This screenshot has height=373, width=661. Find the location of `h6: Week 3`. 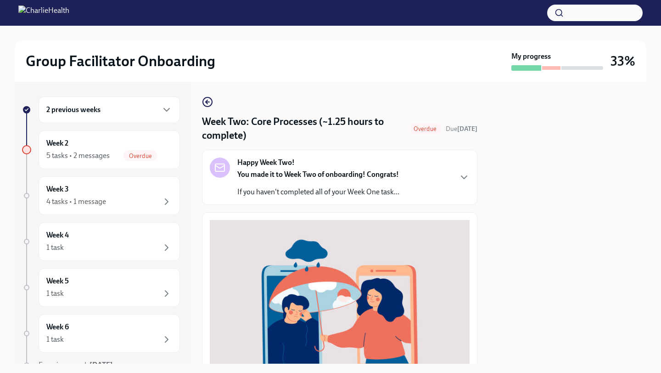

h6: Week 3 is located at coordinates (57, 189).